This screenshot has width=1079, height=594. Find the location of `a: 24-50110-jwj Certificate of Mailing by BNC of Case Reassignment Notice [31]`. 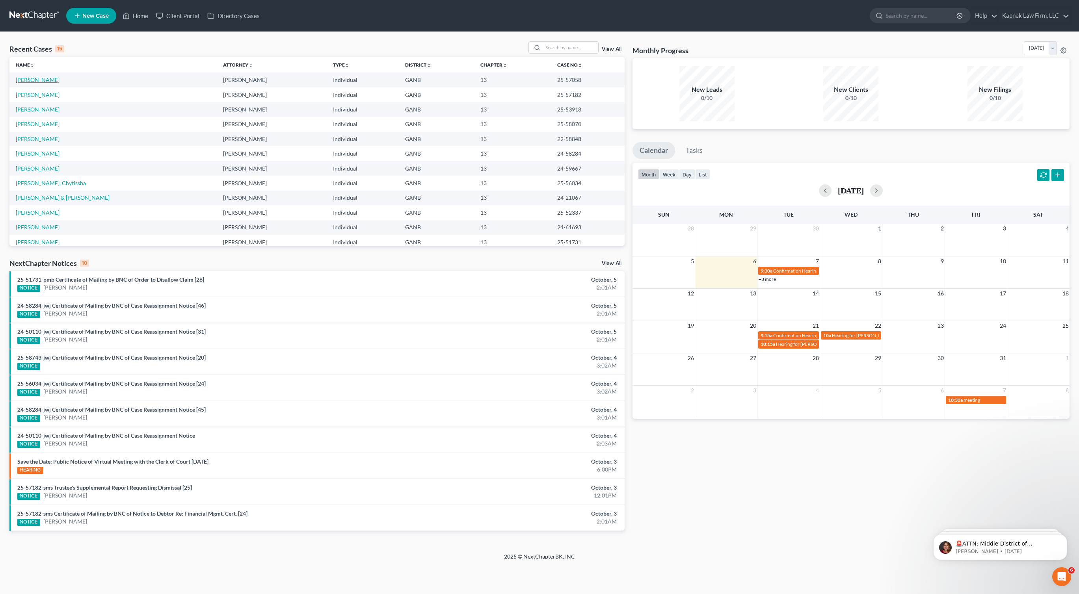

a: 24-50110-jwj Certificate of Mailing by BNC of Case Reassignment Notice [31] is located at coordinates (112, 331).